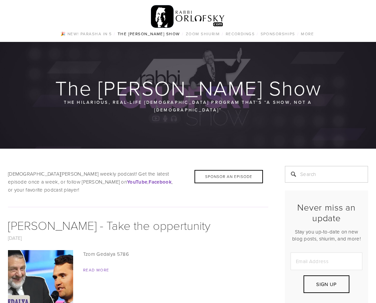 Image resolution: width=376 pixels, height=303 pixels. I want to click on button: Sign Up, so click(326, 284).